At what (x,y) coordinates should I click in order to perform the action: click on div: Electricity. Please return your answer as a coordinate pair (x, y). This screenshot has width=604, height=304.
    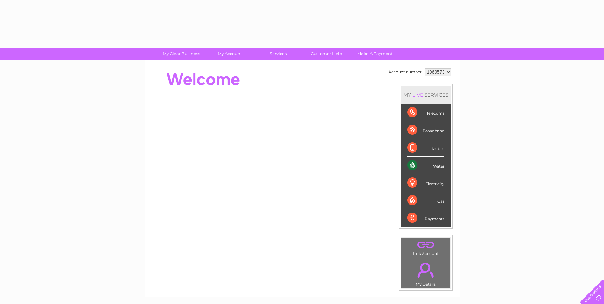
    Looking at the image, I should click on (426, 183).